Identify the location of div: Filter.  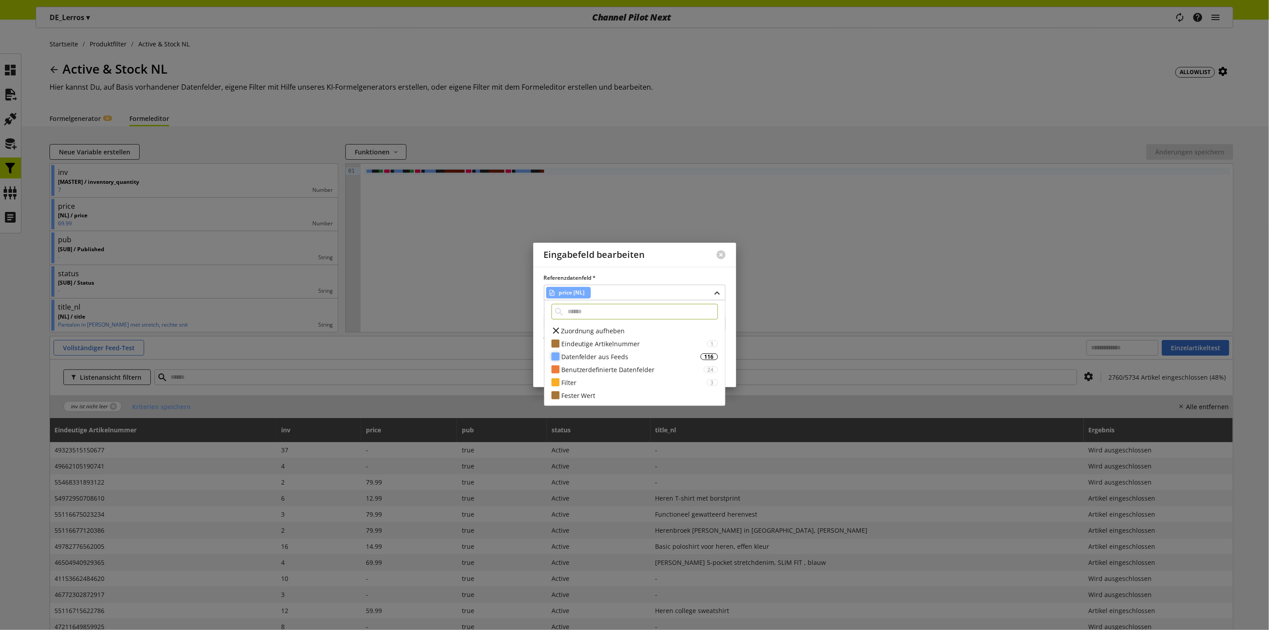
(634, 382).